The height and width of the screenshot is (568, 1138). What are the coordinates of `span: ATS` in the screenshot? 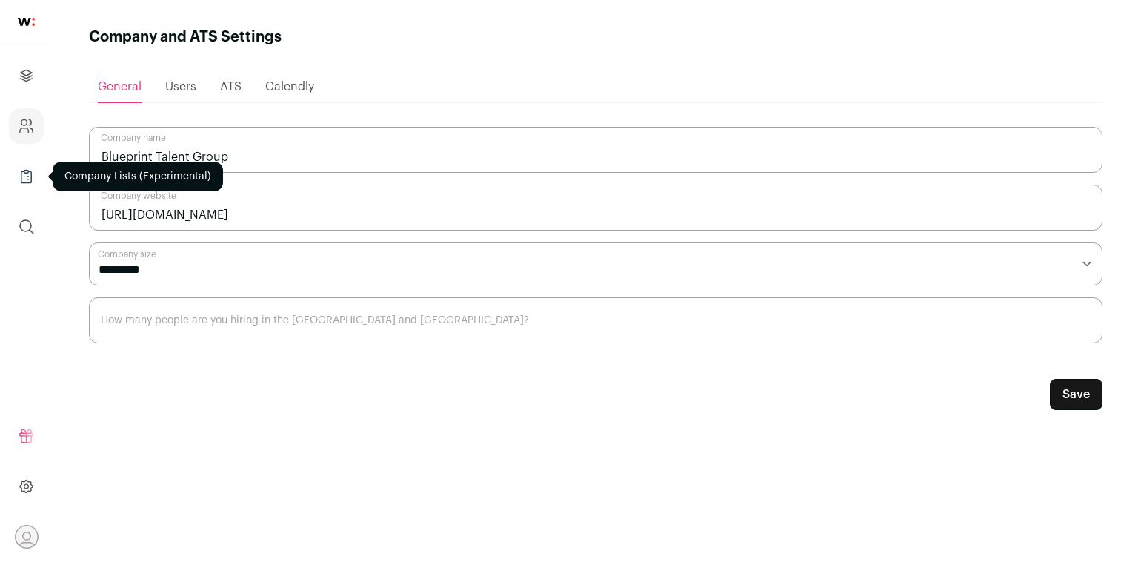 It's located at (230, 87).